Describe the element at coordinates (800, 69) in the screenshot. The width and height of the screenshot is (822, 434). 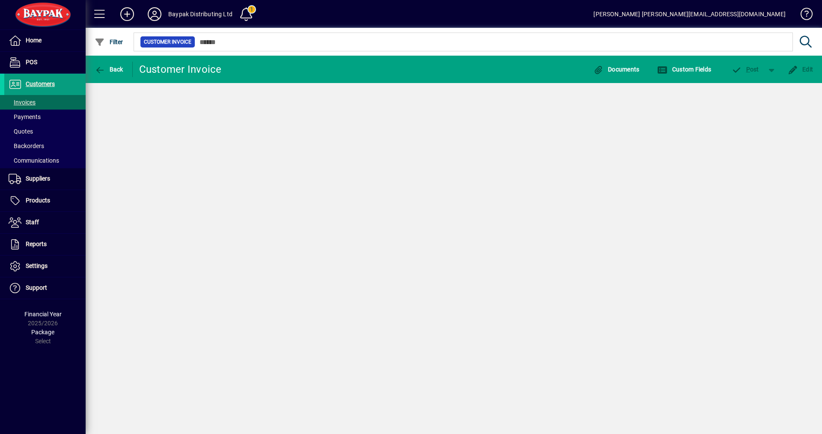
I see `button: Edit` at that location.